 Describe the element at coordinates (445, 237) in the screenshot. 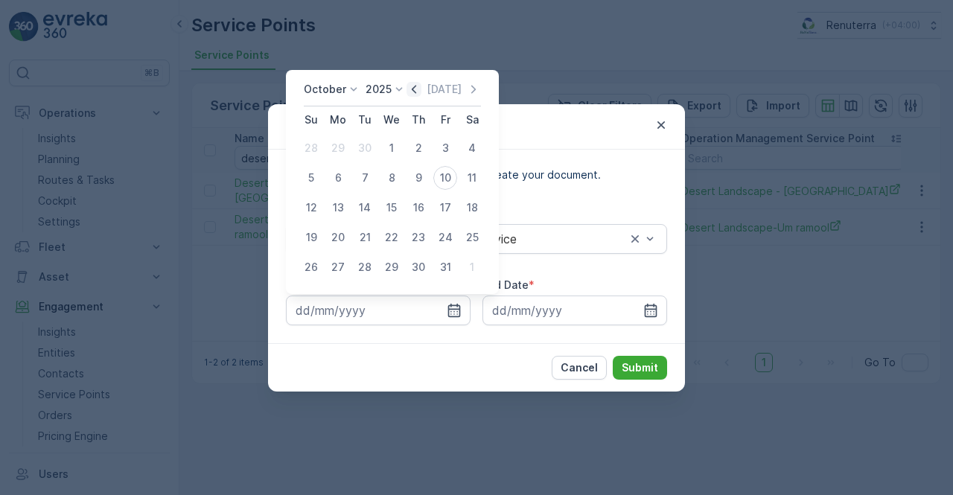

I see `div: 24` at that location.